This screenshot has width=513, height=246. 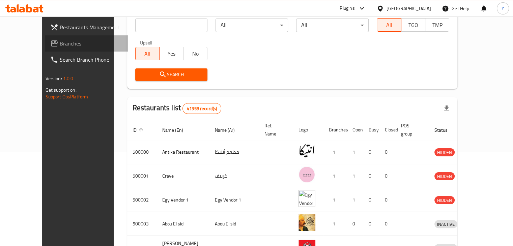 What do you see at coordinates (91, 27) in the screenshot?
I see `span: Restaurants Management` at bounding box center [91, 27].